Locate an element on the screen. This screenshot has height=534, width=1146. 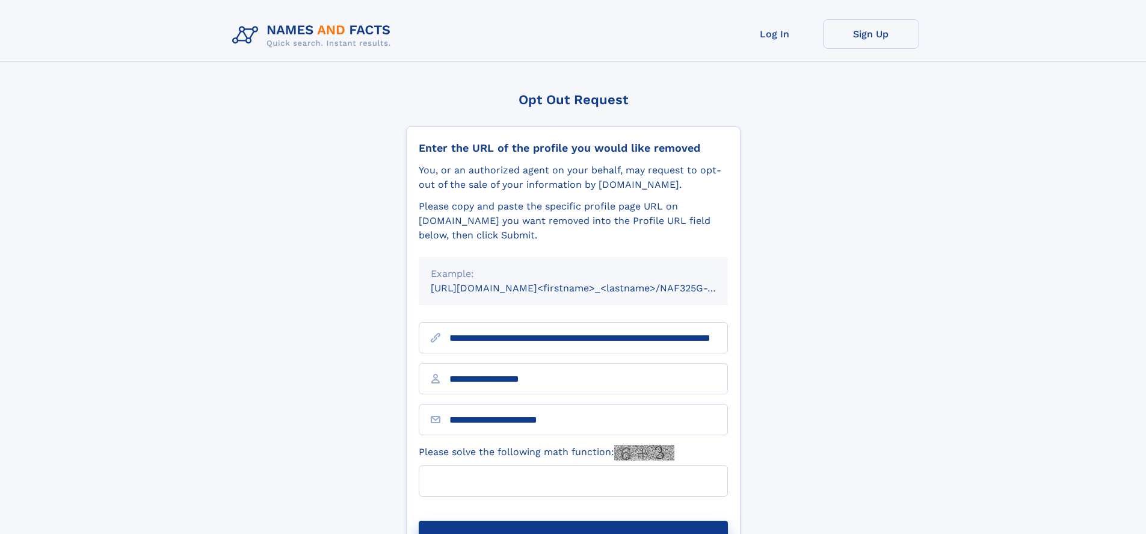
img: Logo Names and Facts is located at coordinates (314, 36).